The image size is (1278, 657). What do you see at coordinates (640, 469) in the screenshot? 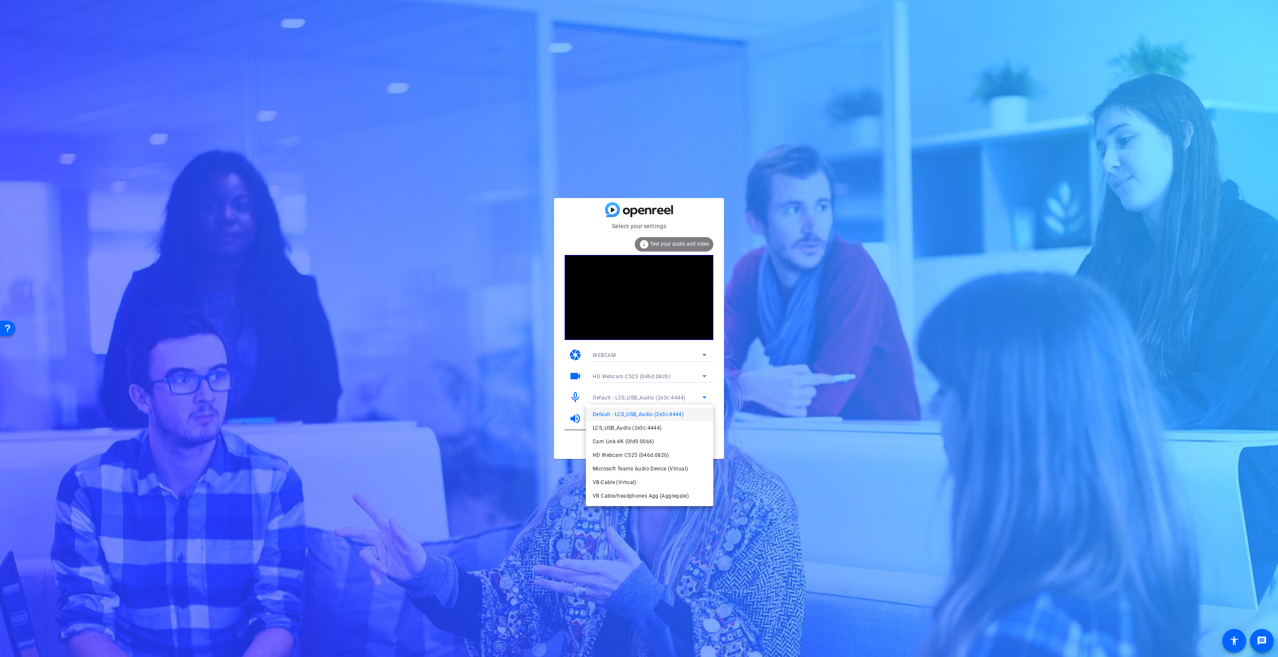
I see `span: Microsoft Teams Audio Device (Virtual)` at bounding box center [640, 469].